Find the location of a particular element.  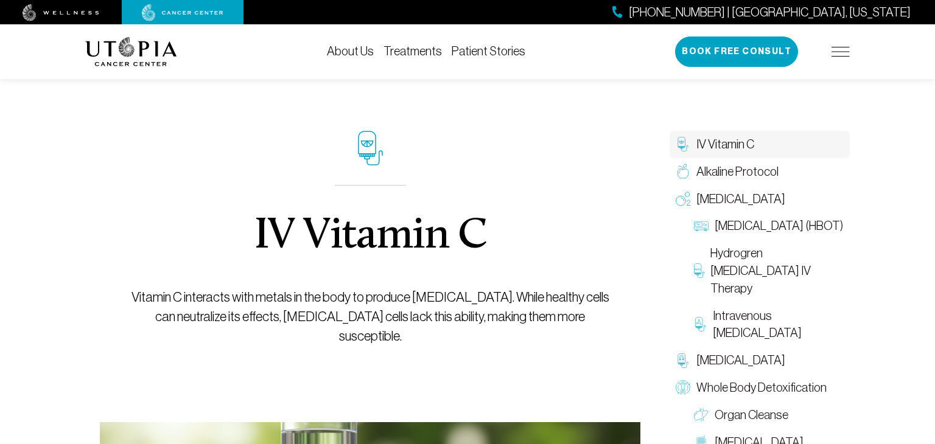

img: cancer center is located at coordinates (183, 13).